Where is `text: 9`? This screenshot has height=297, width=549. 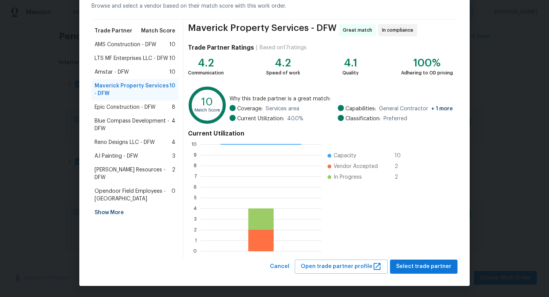
text: 9 is located at coordinates (195, 155).